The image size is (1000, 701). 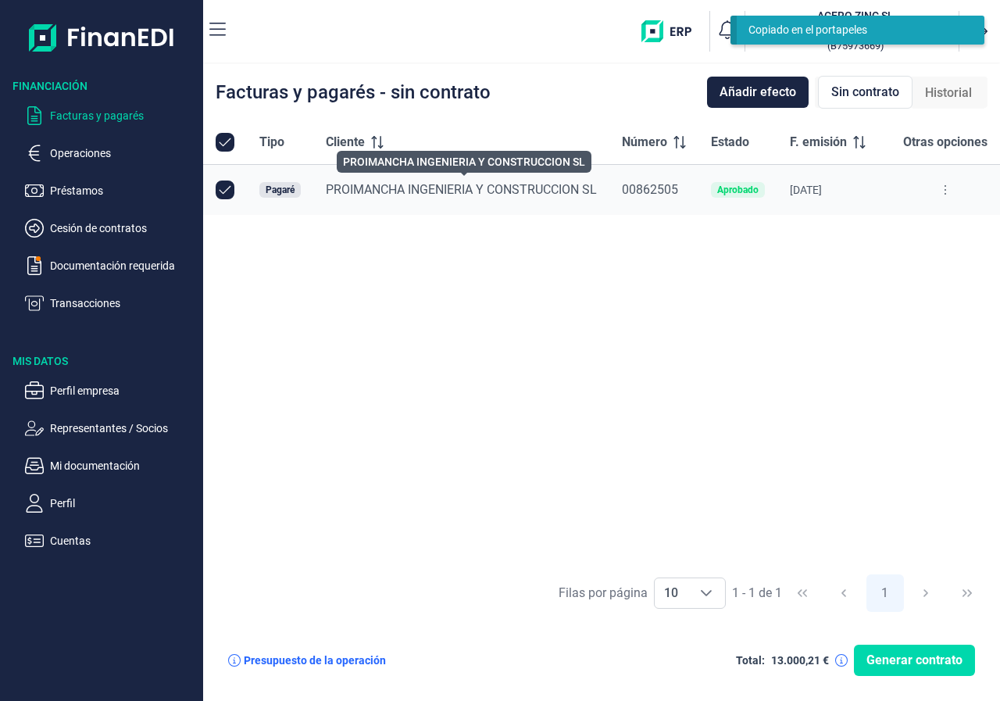 I want to click on button: Transacciones, so click(x=111, y=303).